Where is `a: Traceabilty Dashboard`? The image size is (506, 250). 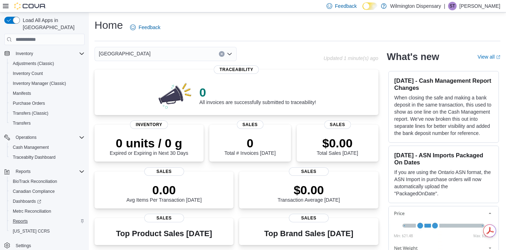 a: Traceabilty Dashboard is located at coordinates (34, 157).